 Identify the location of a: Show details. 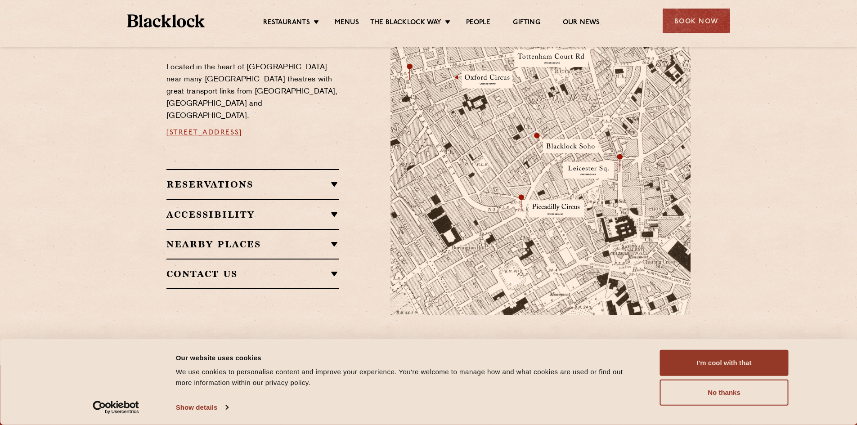
(202, 407).